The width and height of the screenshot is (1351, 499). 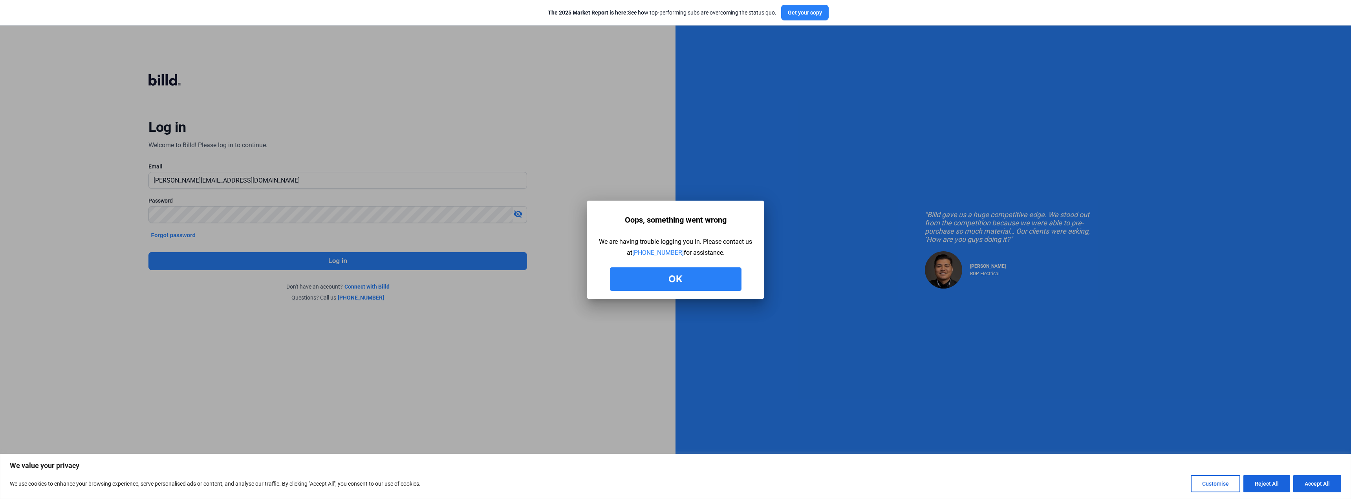 What do you see at coordinates (588, 13) in the screenshot?
I see `span: The 2025 Market Report is here:` at bounding box center [588, 13].